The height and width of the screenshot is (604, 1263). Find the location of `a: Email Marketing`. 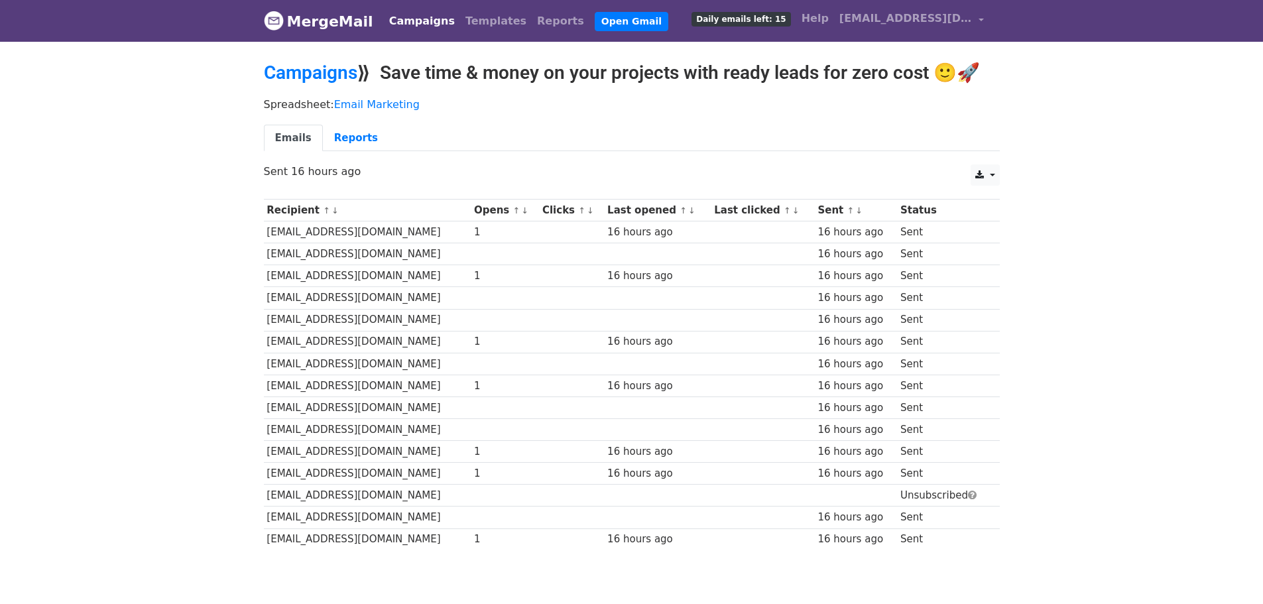

a: Email Marketing is located at coordinates (377, 104).